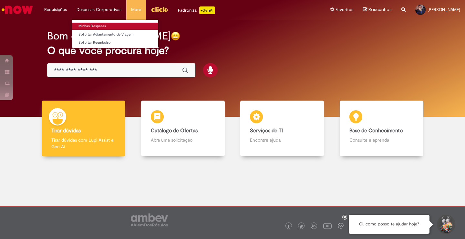 This screenshot has width=465, height=239. What do you see at coordinates (377, 10) in the screenshot?
I see `a: Rascunhos` at bounding box center [377, 10].